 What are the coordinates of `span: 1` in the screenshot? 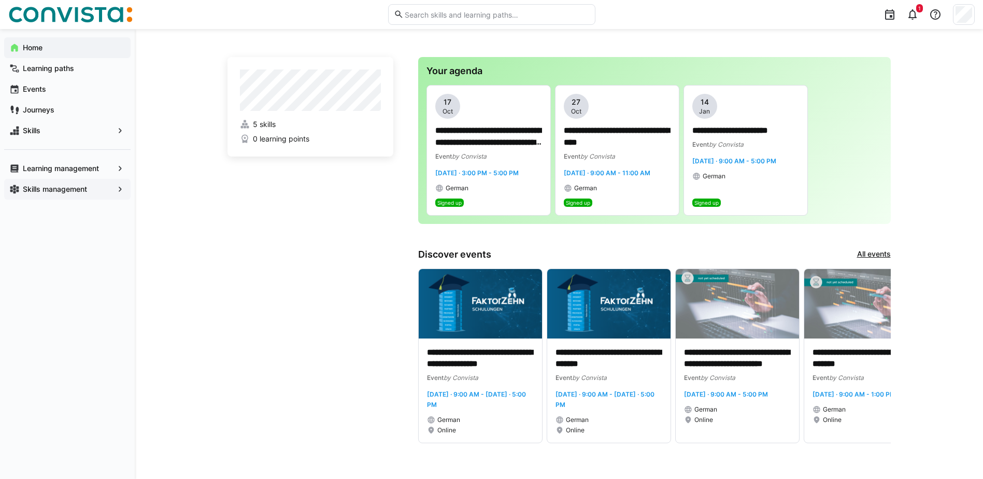 It's located at (919, 8).